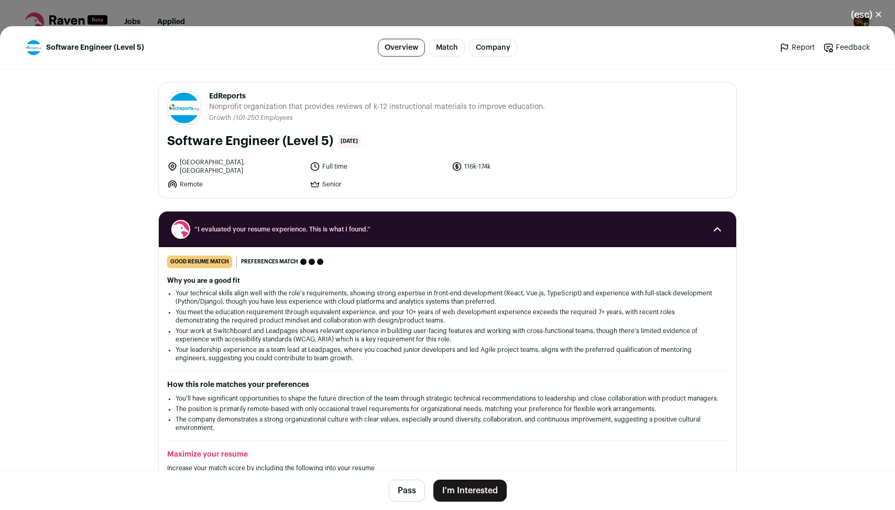  What do you see at coordinates (264, 118) in the screenshot?
I see `span: 101-250 Employees` at bounding box center [264, 118].